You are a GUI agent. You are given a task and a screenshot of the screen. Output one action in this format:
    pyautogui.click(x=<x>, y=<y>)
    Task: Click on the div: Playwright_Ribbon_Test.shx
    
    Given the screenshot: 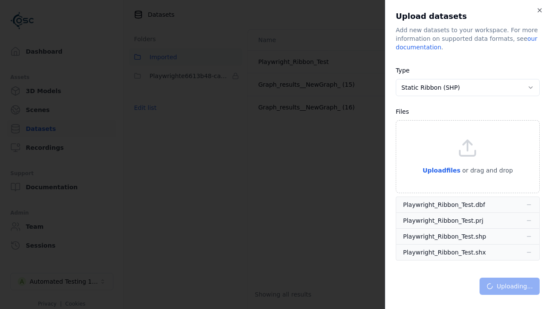 What is the action you would take?
    pyautogui.click(x=444, y=253)
    